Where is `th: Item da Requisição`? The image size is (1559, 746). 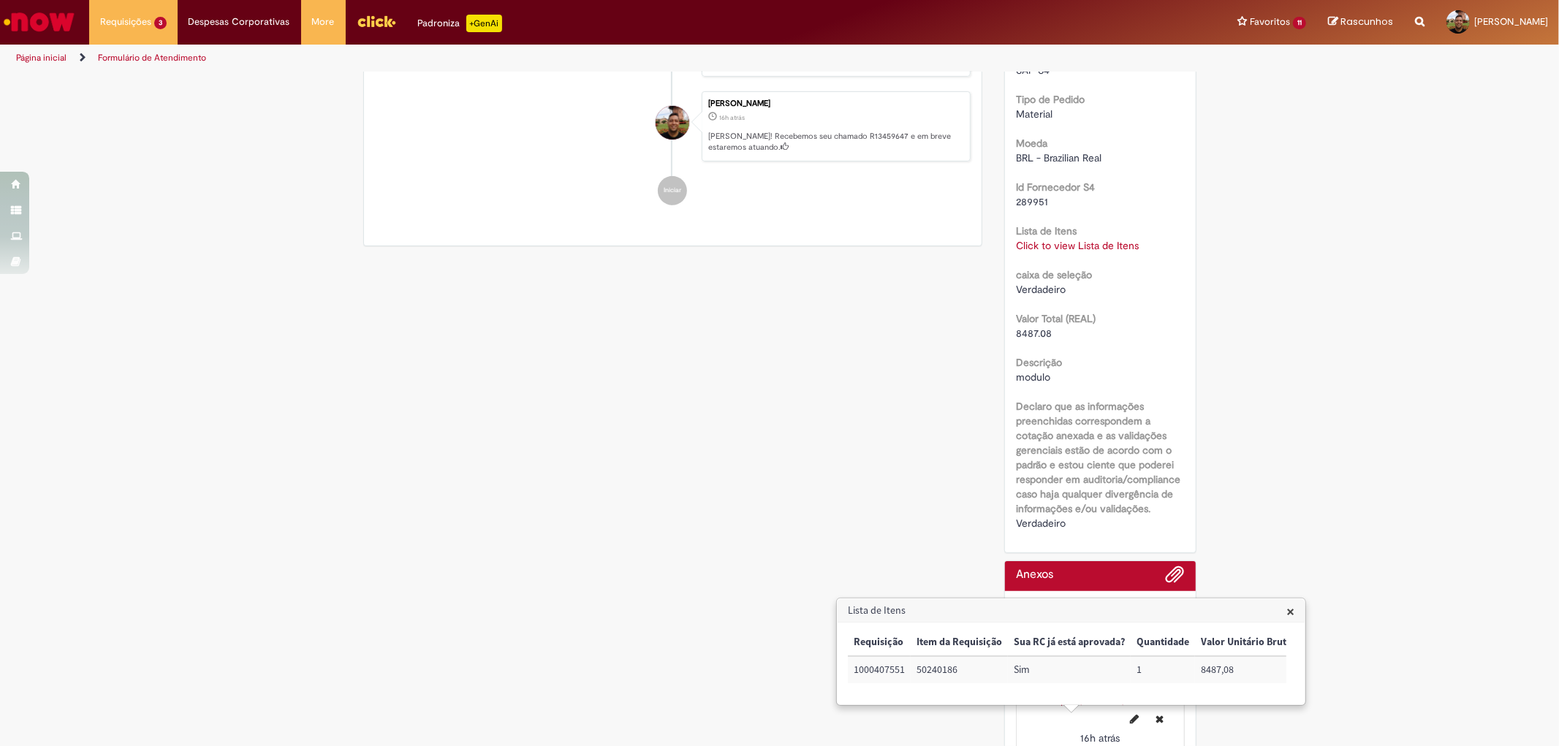 th: Item da Requisição is located at coordinates (959, 642).